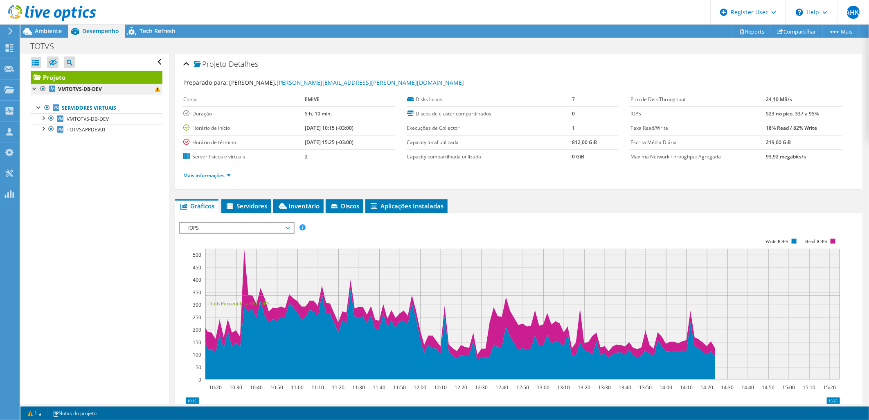  I want to click on text: 10:40, so click(256, 387).